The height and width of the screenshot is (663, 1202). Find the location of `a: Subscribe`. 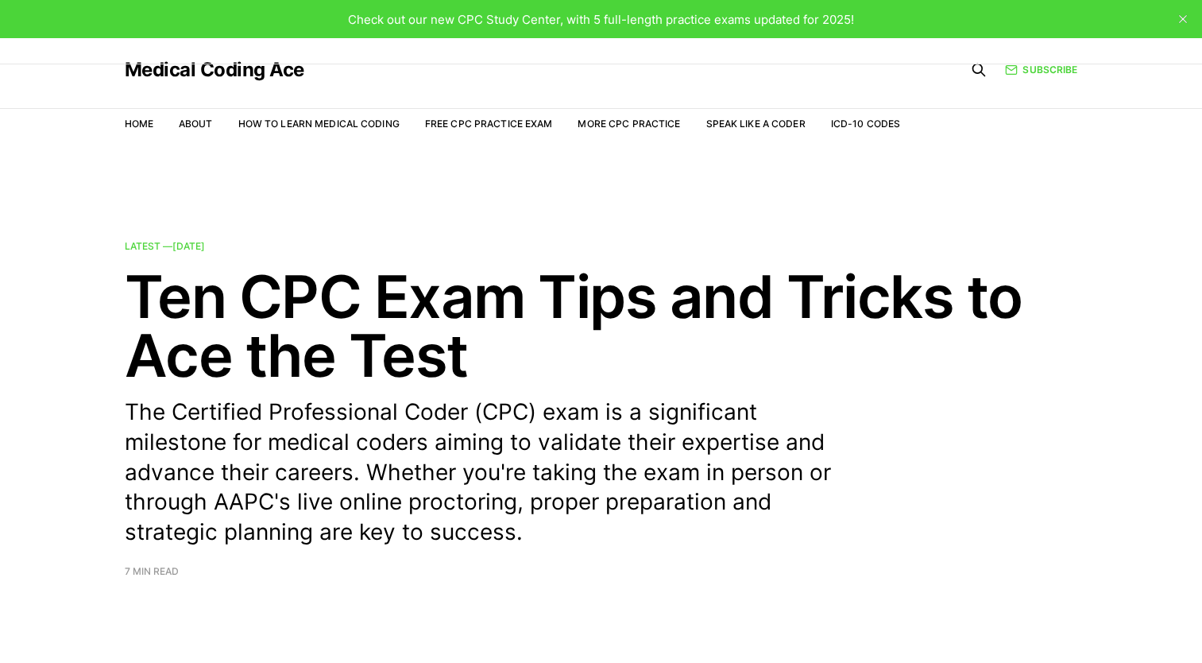

a: Subscribe is located at coordinates (1041, 69).